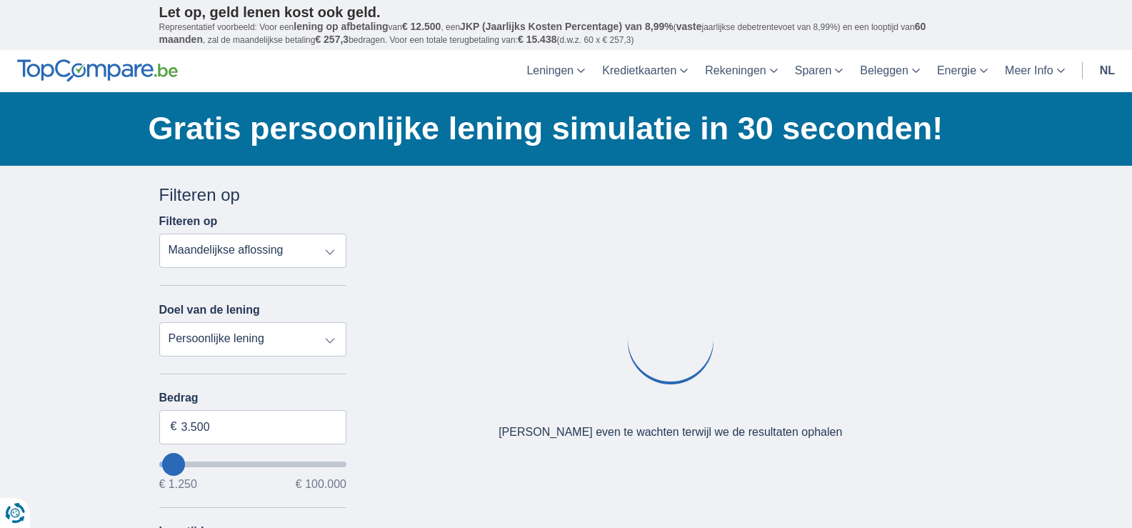 The width and height of the screenshot is (1132, 528). Describe the element at coordinates (253, 195) in the screenshot. I see `div: Filteren op` at that location.